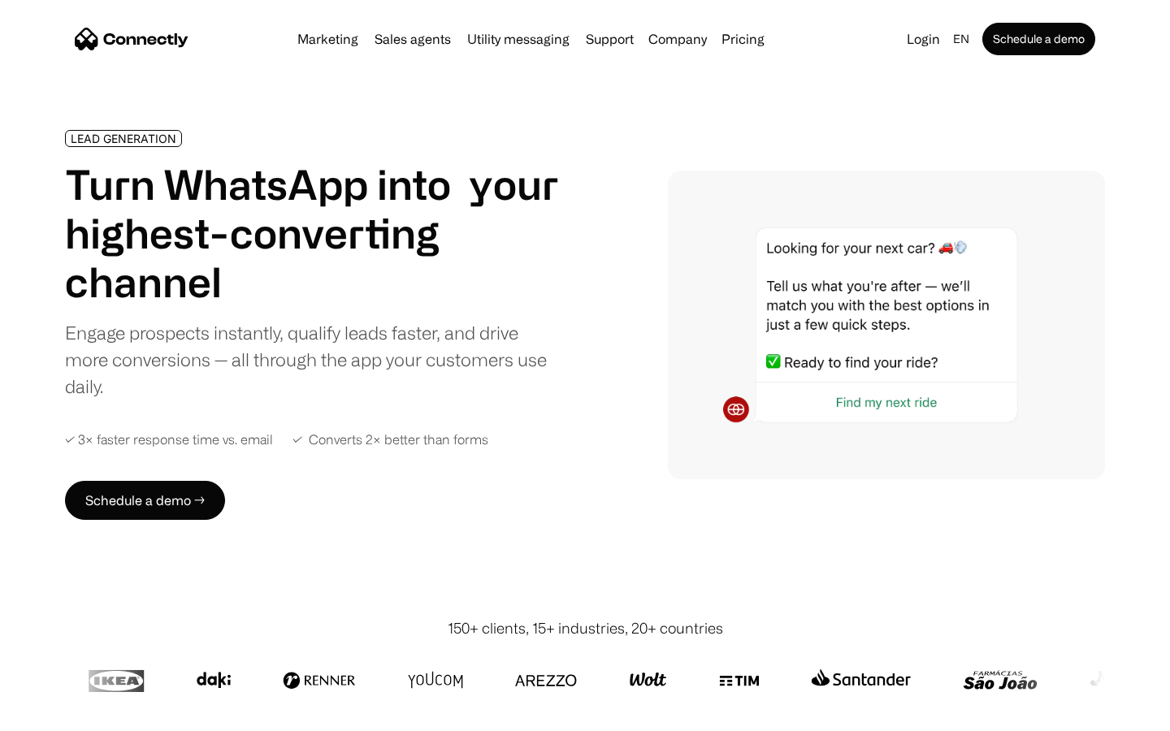 The width and height of the screenshot is (1170, 731). Describe the element at coordinates (585, 628) in the screenshot. I see `div: 150+ clients, 15+ industries, 20+ countries` at that location.